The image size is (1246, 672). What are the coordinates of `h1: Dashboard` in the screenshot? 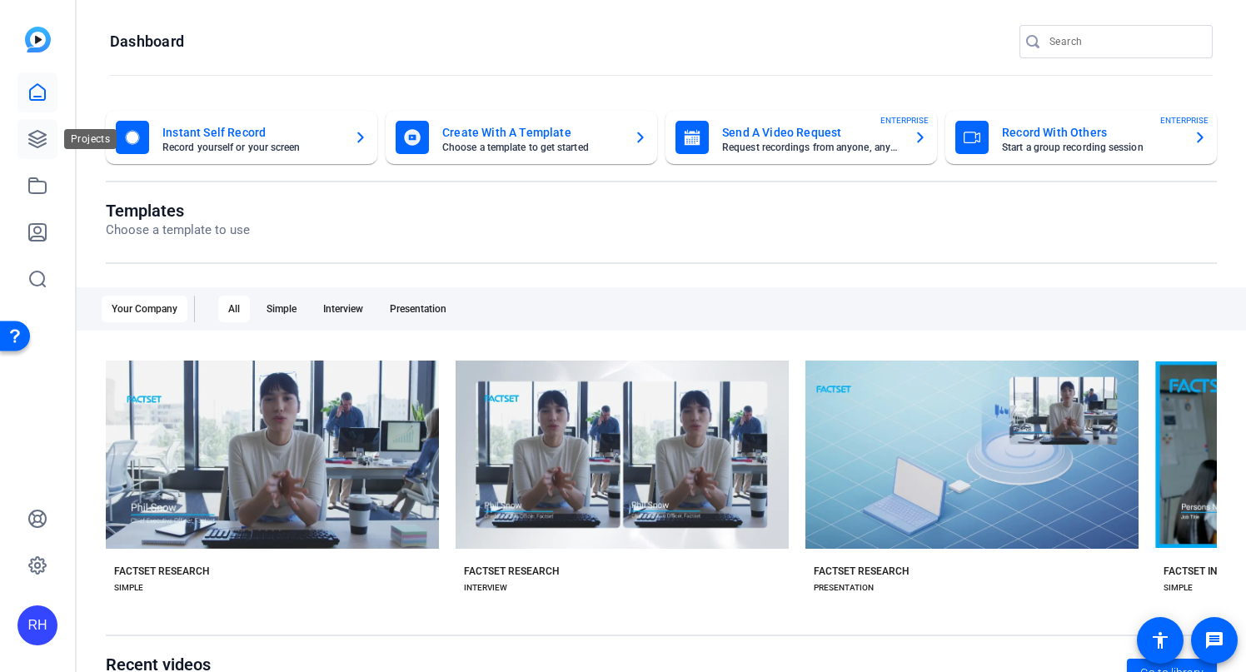 It's located at (147, 42).